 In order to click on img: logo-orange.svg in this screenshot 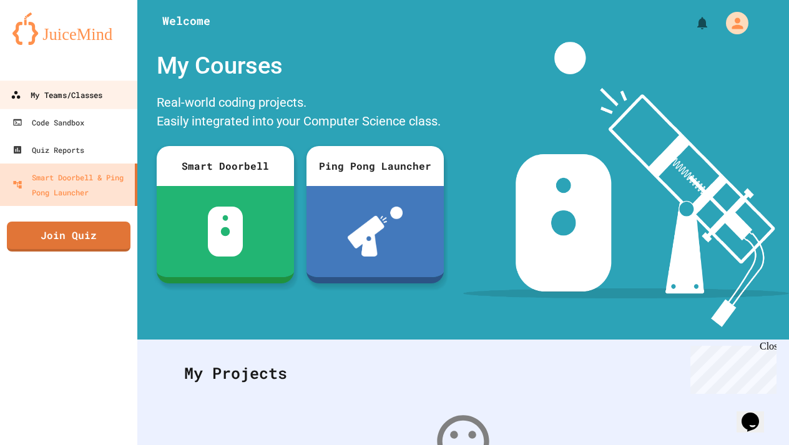, I will do `click(69, 29)`.